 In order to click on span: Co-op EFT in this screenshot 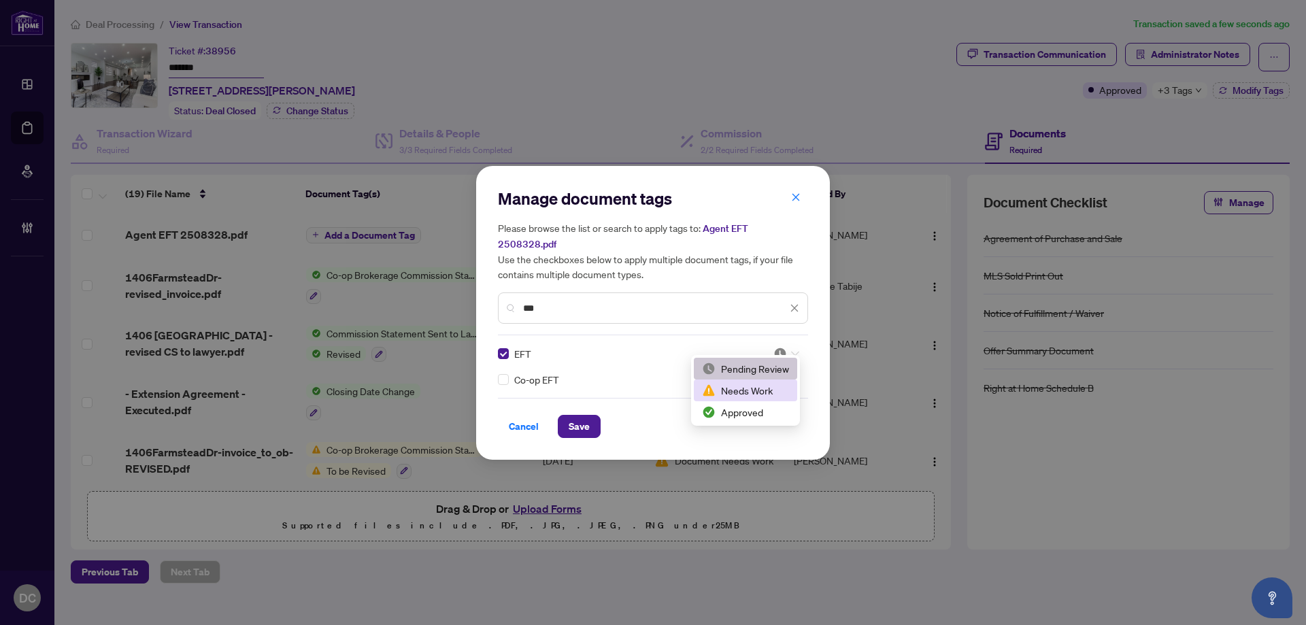, I will do `click(537, 380)`.